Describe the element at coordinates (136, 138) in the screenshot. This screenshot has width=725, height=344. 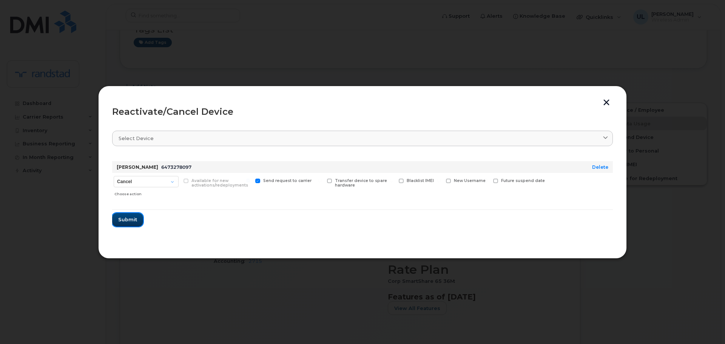
I see `span: Select device` at that location.